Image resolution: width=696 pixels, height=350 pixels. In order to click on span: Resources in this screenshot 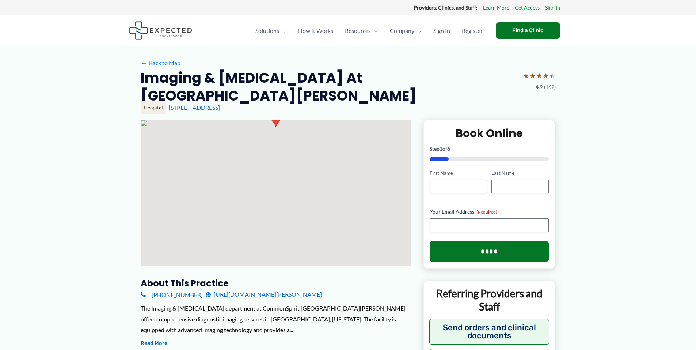, I will do `click(358, 31)`.